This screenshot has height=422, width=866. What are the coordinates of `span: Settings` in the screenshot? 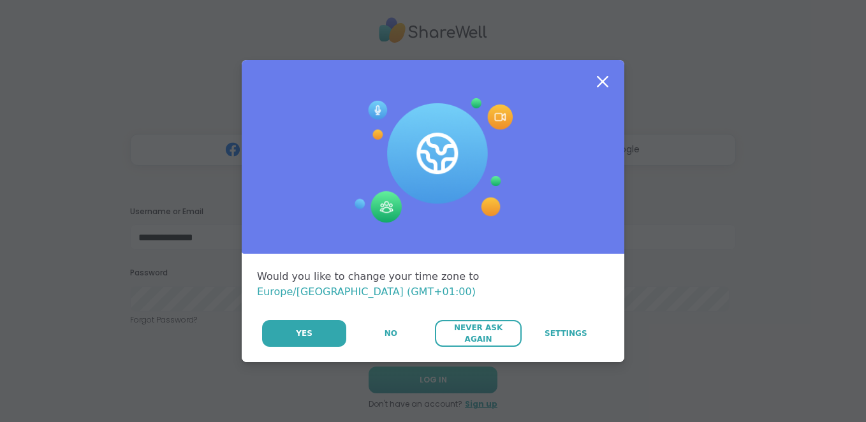 It's located at (565, 333).